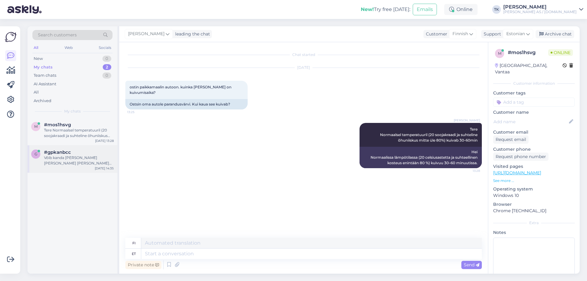 The image size is (587, 281). I want to click on div: Web, so click(69, 48).